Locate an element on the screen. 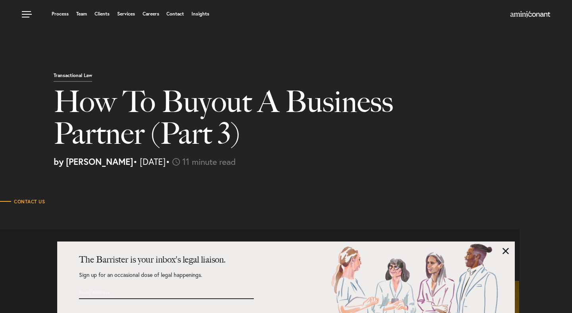 This screenshot has width=572, height=313. a: Process is located at coordinates (60, 14).